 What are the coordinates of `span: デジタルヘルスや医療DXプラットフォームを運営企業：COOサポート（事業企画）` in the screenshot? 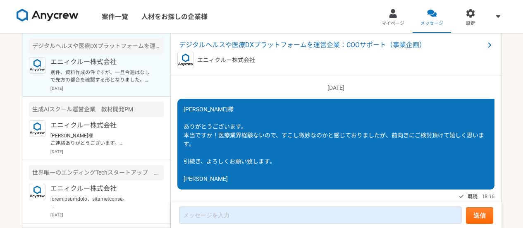 It's located at (331, 45).